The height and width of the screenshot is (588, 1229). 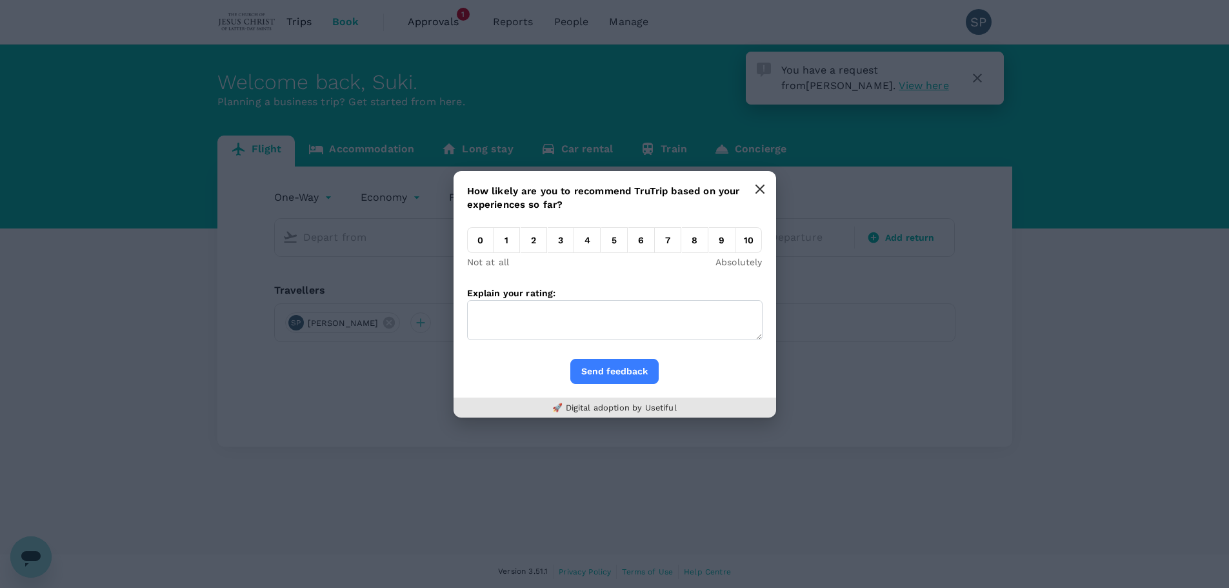 I want to click on label: Explain your rating:, so click(x=511, y=293).